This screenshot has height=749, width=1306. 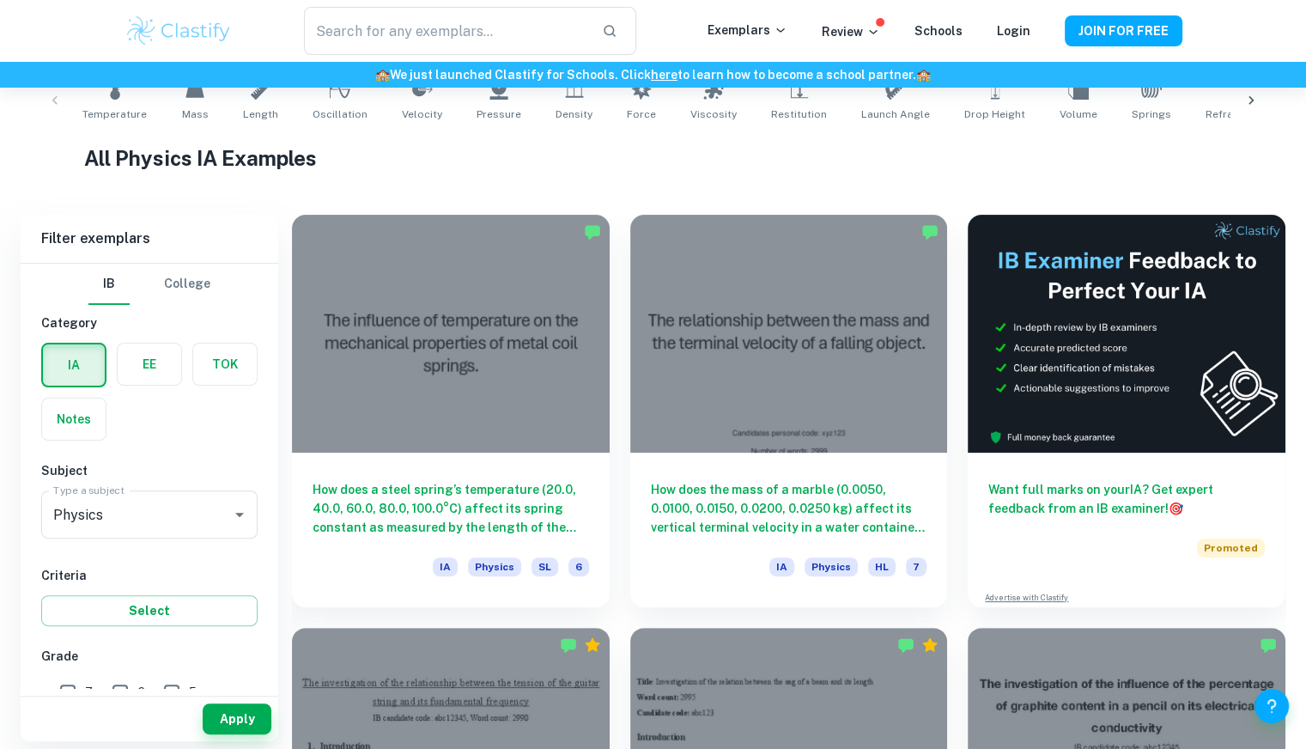 I want to click on h6: Subject, so click(x=149, y=471).